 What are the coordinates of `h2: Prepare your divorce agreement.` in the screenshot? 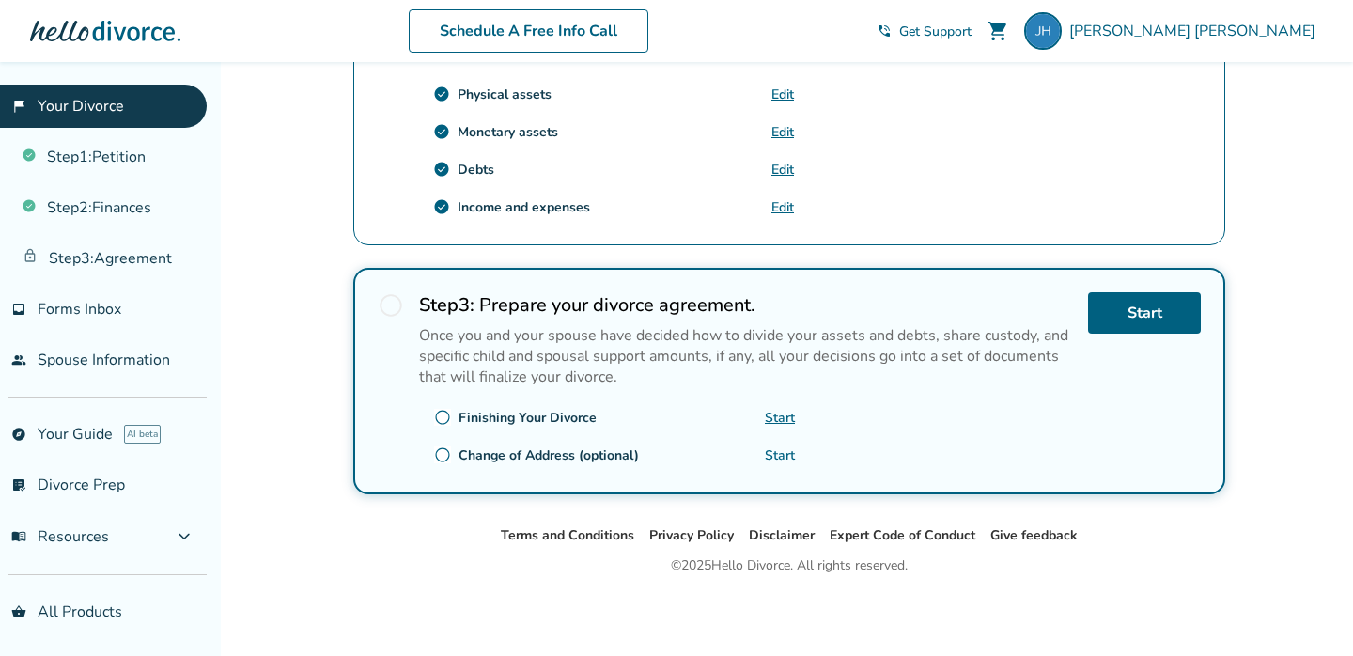 It's located at (746, 305).